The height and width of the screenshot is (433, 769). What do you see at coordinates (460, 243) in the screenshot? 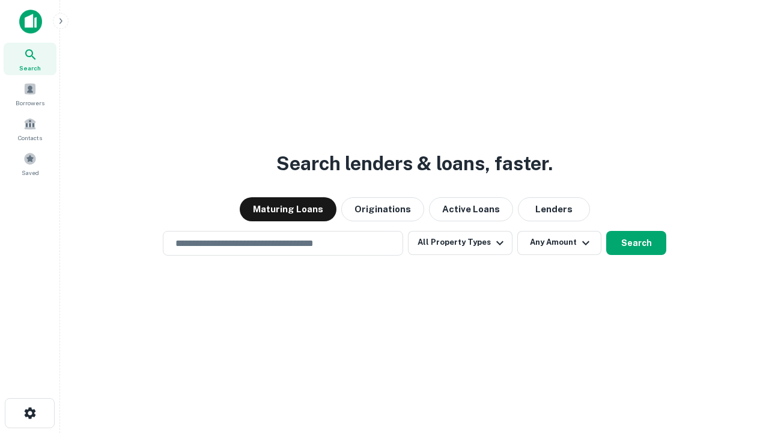
I see `button: All Property Types` at bounding box center [460, 243].